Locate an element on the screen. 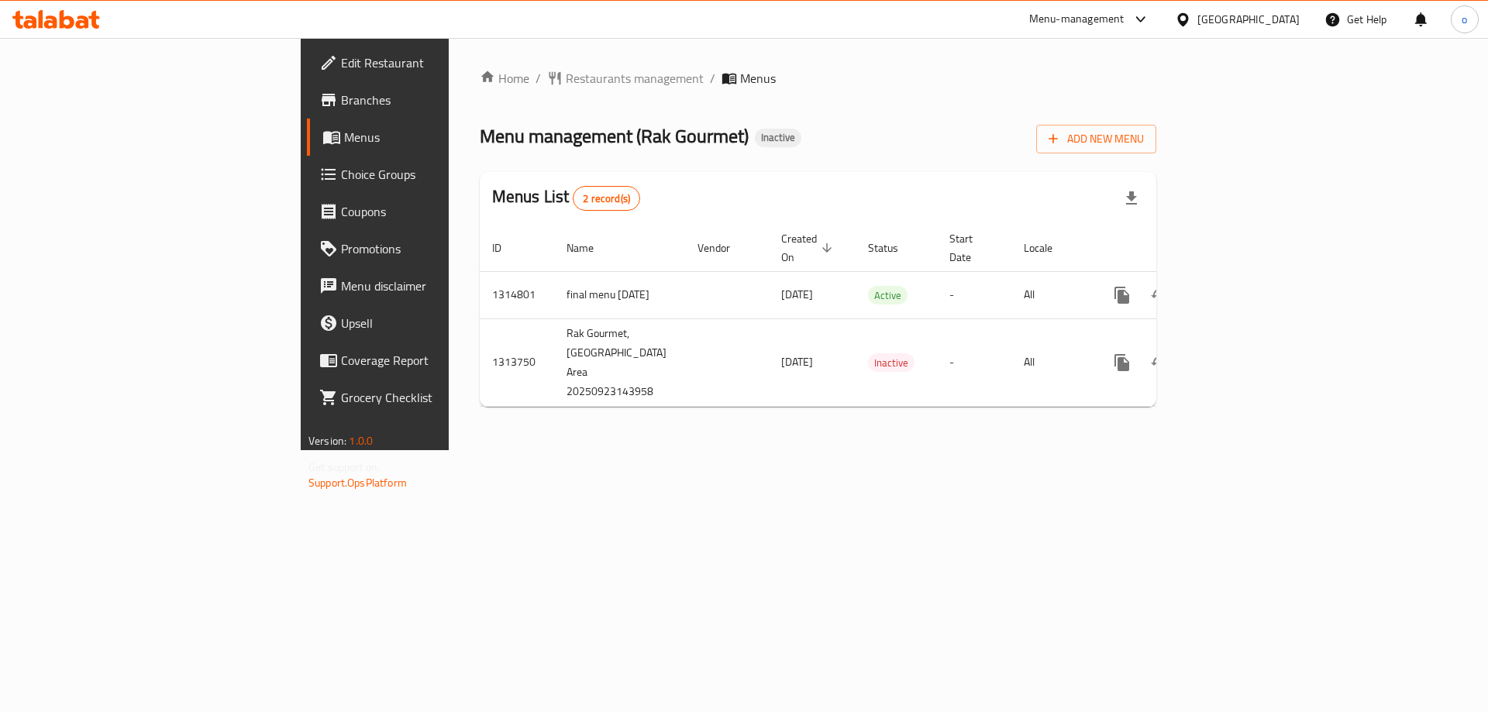  span: 1.0.0 is located at coordinates (360, 441).